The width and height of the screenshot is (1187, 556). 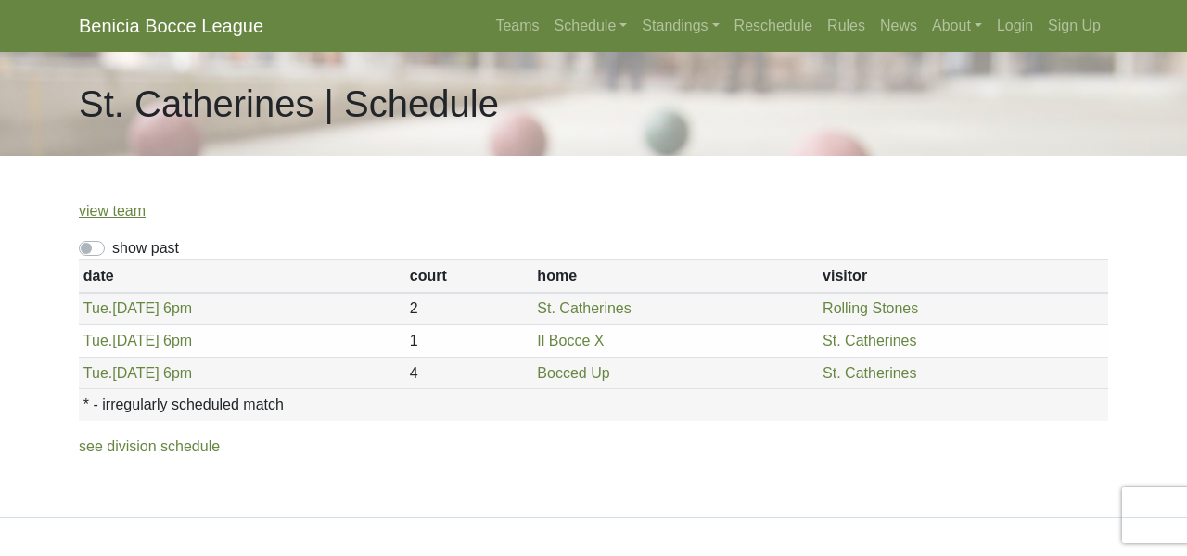 I want to click on a: see division schedule, so click(x=149, y=446).